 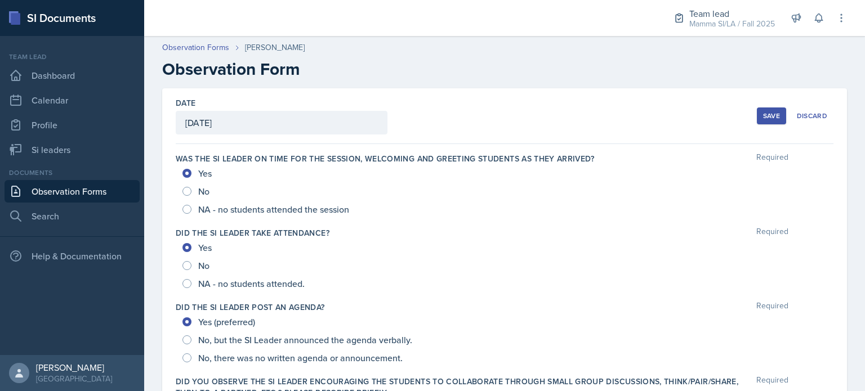 I want to click on div: Save, so click(x=771, y=116).